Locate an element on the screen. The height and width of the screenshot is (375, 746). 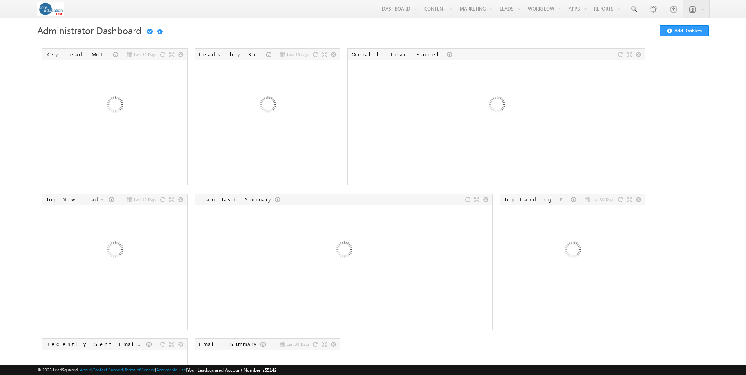
div: Team Task Summary is located at coordinates (237, 200).